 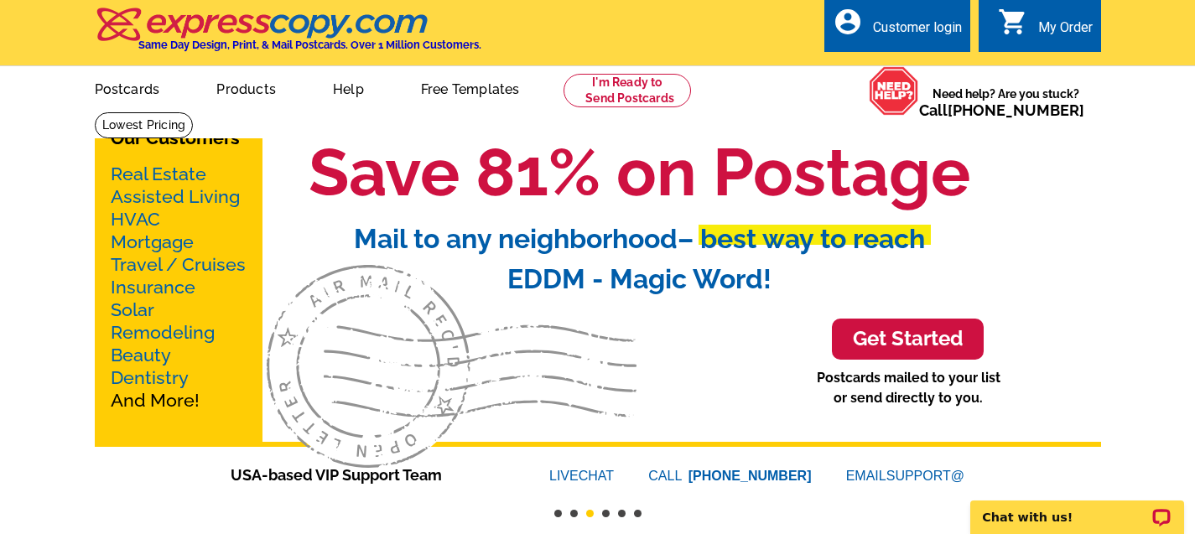 What do you see at coordinates (141, 355) in the screenshot?
I see `a: Beauty` at bounding box center [141, 355].